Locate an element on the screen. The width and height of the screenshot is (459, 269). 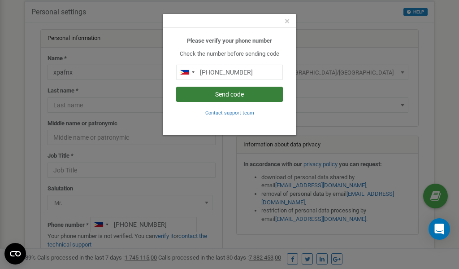
button: Send code is located at coordinates (230, 94).